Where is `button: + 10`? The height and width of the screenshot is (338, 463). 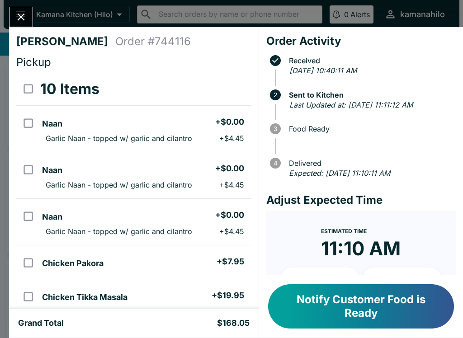 button: + 10 is located at coordinates (320, 279).